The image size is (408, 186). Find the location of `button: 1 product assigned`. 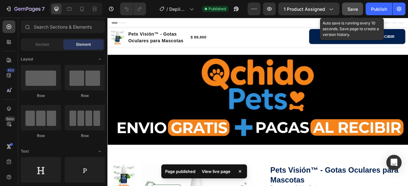

button: 1 product assigned is located at coordinates (309, 9).